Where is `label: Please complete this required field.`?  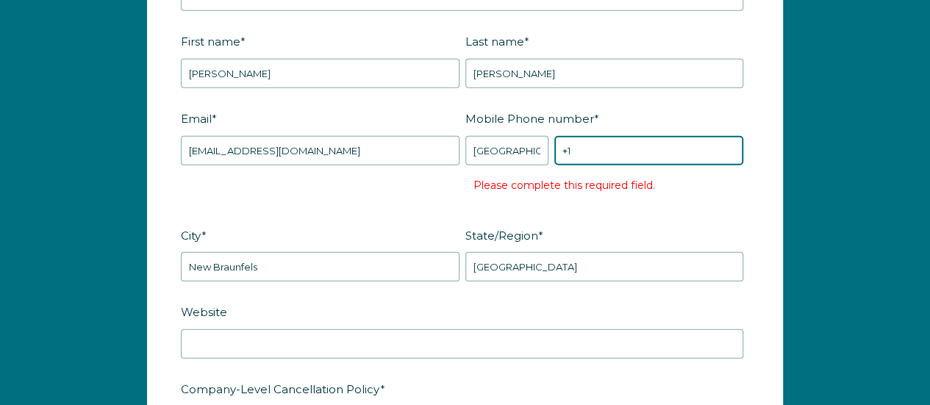
label: Please complete this required field. is located at coordinates (564, 185).